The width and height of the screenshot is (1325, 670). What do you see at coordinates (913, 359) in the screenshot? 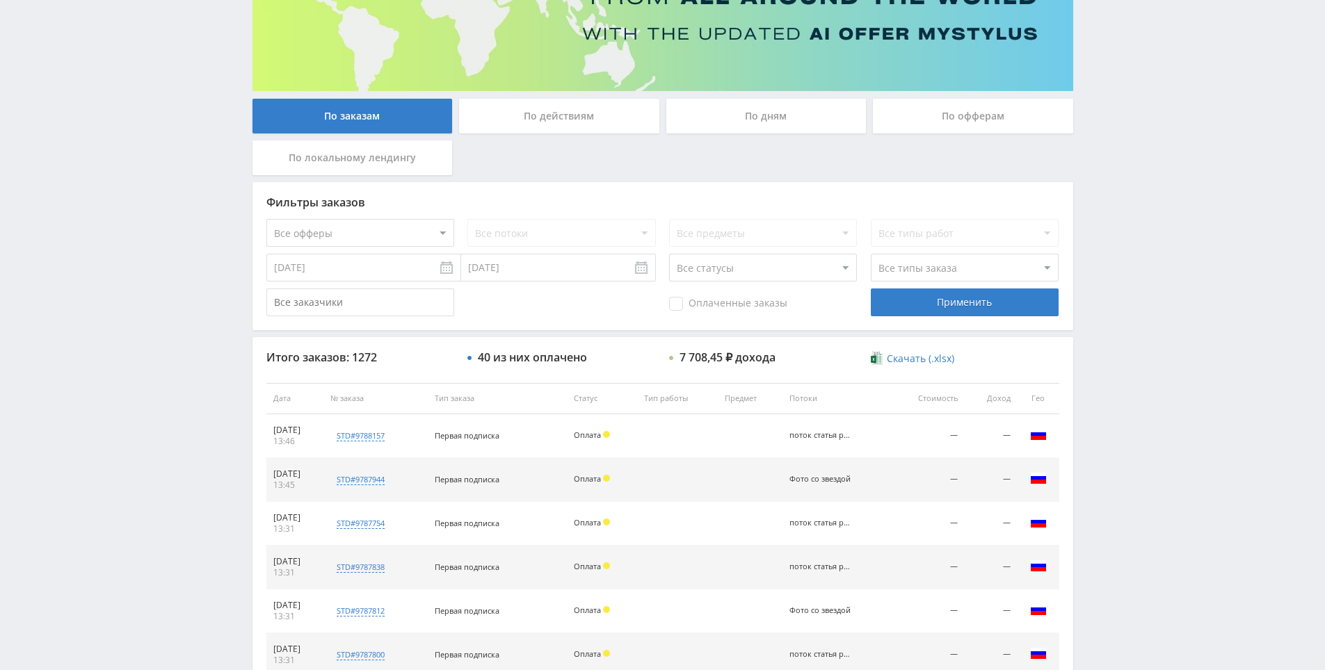
I see `a: Скачать (.xlsx)` at bounding box center [913, 359].